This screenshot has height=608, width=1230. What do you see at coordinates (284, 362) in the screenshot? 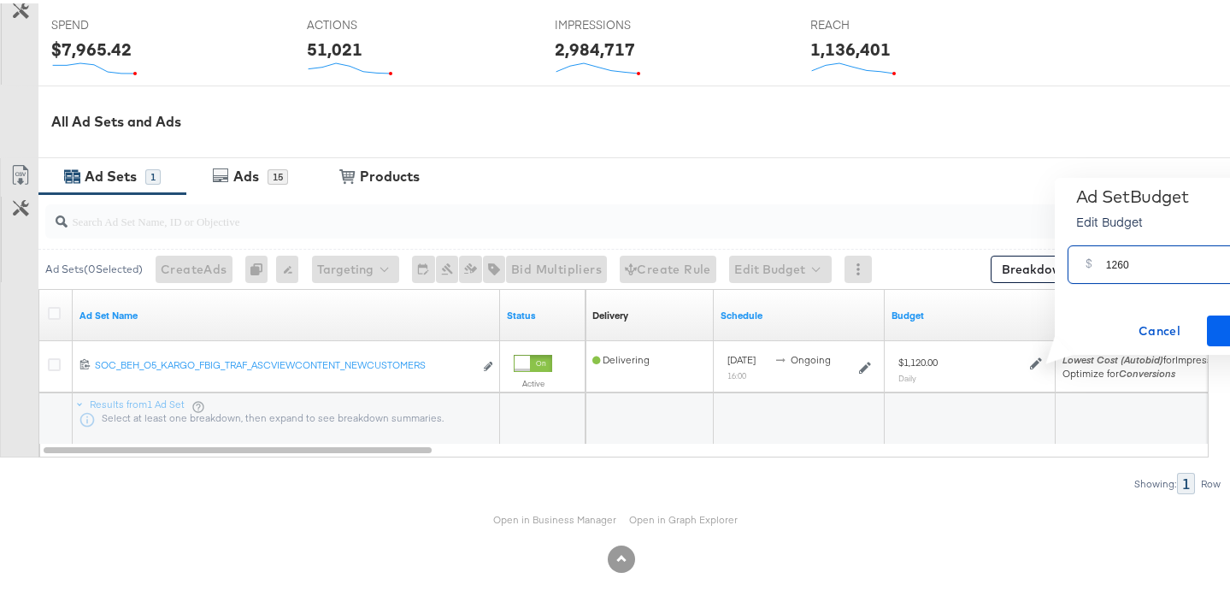
I see `div: SOC_BEH_O5_KARGO_FBIG_TRAF_ASCVIEWCONTENT_NEWCUSTOMERS` at bounding box center [284, 362].